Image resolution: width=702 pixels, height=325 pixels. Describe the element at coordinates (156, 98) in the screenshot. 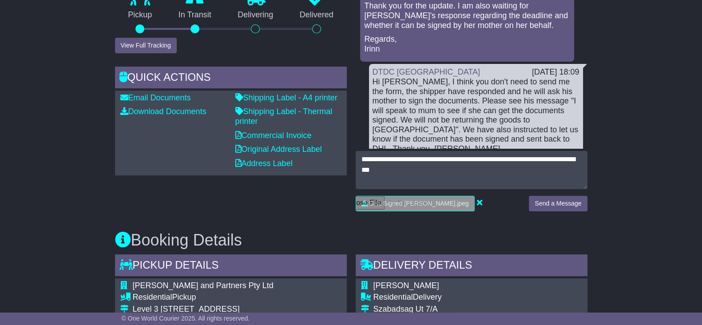

I see `a: Email Documents` at that location.